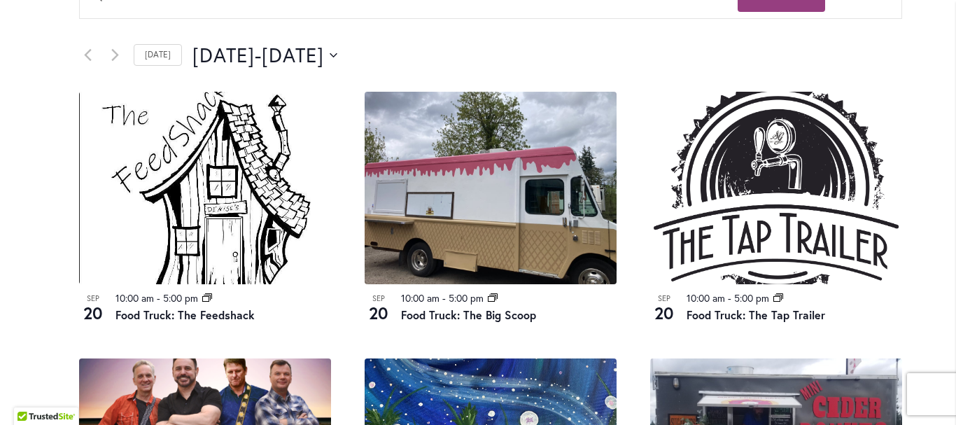  What do you see at coordinates (185, 314) in the screenshot?
I see `a: Food Truck: The Feedshack` at bounding box center [185, 314].